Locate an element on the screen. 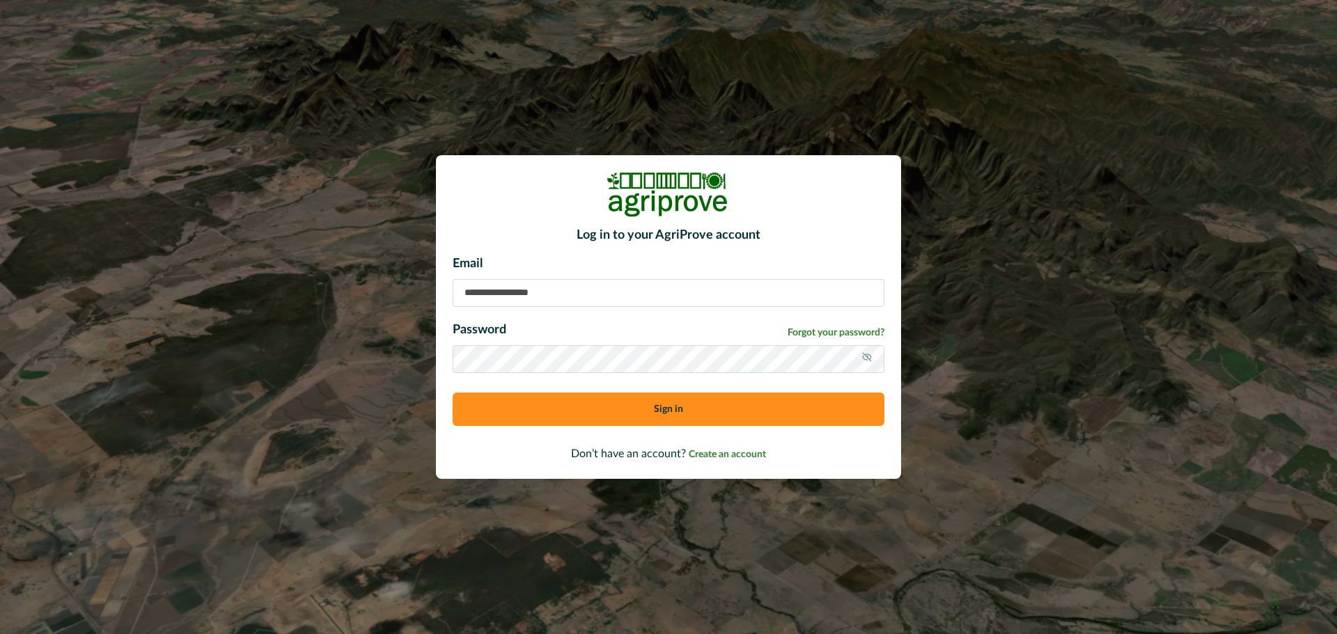 The image size is (1337, 634). div: Drag is located at coordinates (1275, 602).